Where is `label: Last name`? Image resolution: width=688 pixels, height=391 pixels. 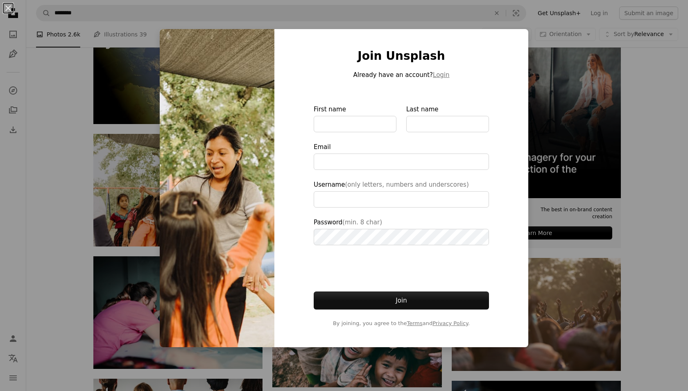 label: Last name is located at coordinates (448, 118).